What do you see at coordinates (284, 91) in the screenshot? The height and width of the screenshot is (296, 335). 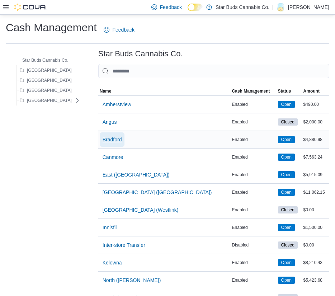 I see `span: Status` at bounding box center [284, 91].